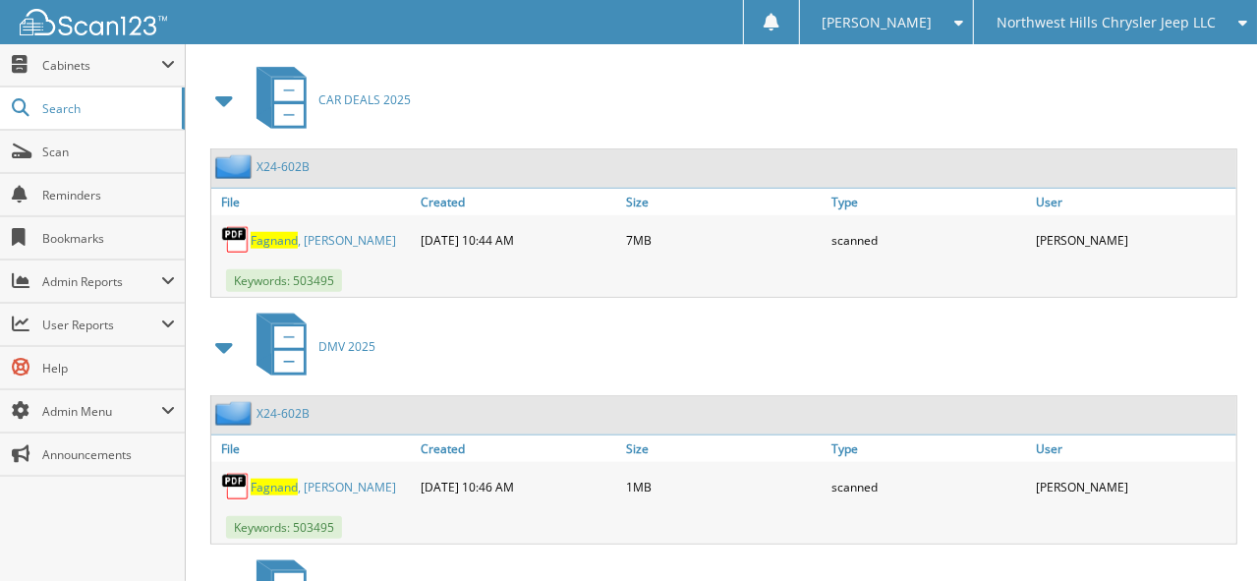  What do you see at coordinates (108, 195) in the screenshot?
I see `span: Reminders` at bounding box center [108, 195].